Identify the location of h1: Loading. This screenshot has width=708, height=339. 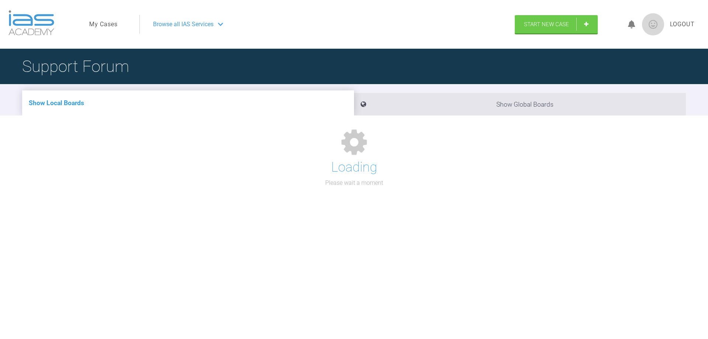
(354, 167).